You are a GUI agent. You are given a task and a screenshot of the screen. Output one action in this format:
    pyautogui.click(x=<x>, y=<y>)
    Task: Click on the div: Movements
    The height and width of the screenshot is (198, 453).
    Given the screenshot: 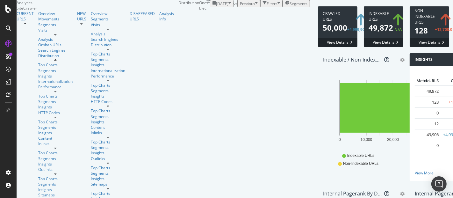 What is the action you would take?
    pyautogui.click(x=55, y=19)
    